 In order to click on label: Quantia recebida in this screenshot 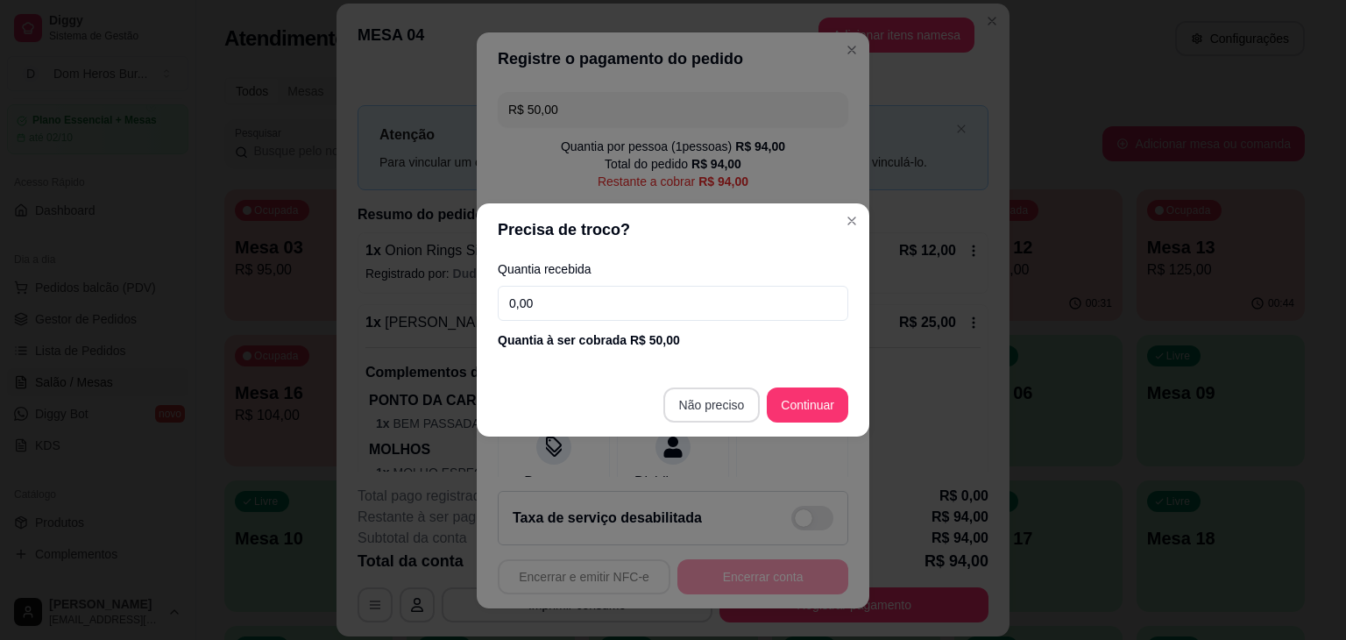, I will do `click(673, 269)`.